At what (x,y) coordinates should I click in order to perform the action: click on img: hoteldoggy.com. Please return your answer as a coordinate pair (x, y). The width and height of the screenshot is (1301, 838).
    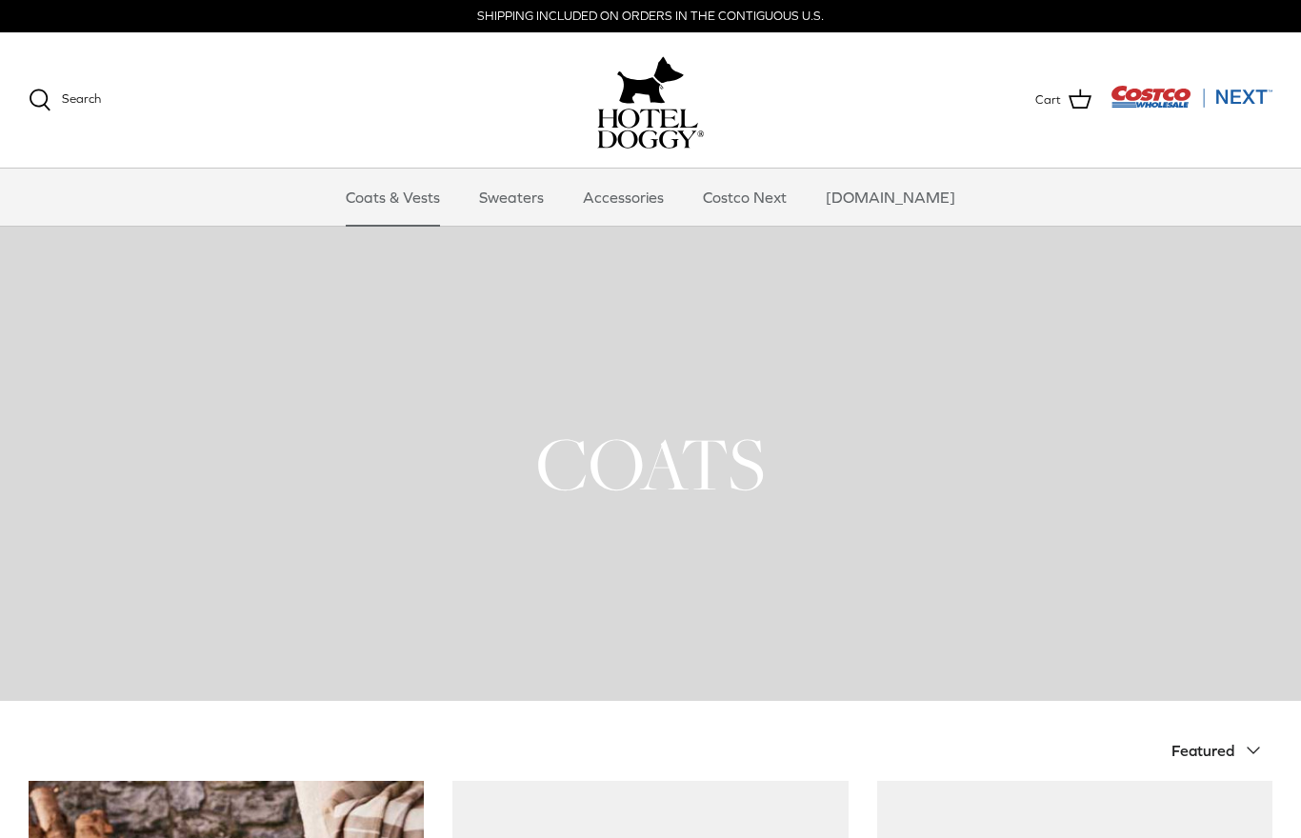
    Looking at the image, I should click on (650, 80).